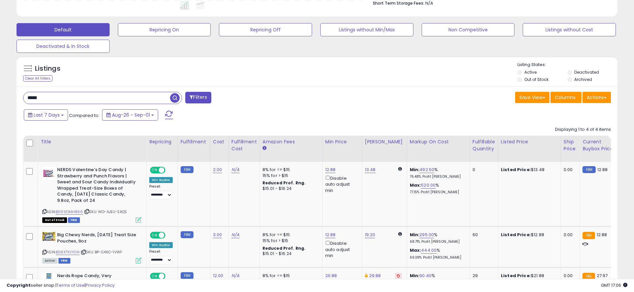 The width and height of the screenshot is (634, 292). I want to click on button: Non Competitive, so click(468, 30).